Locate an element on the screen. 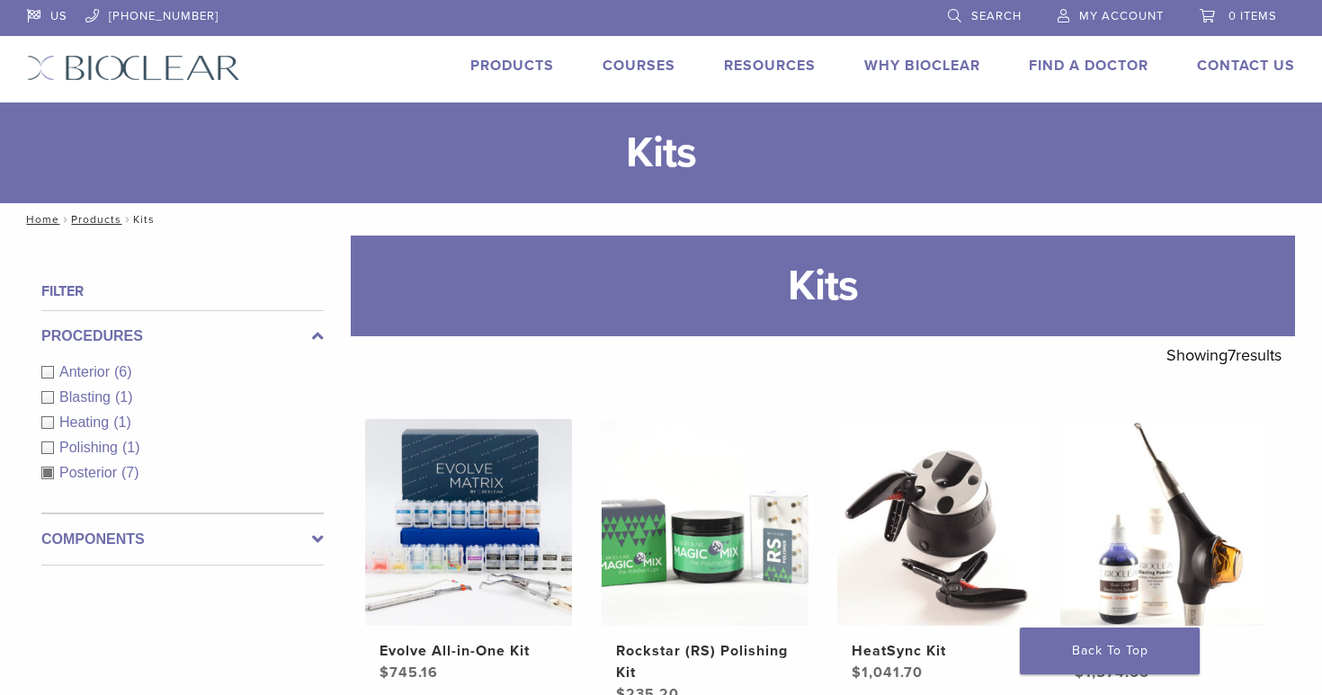  h4: Filter is located at coordinates (183, 291).